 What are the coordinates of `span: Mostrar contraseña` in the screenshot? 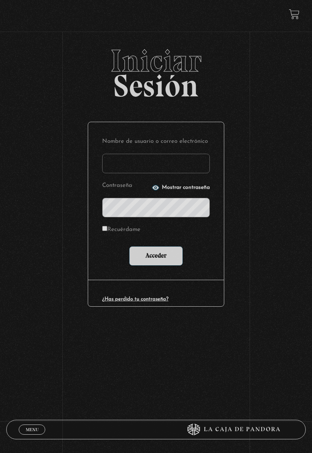 It's located at (186, 188).